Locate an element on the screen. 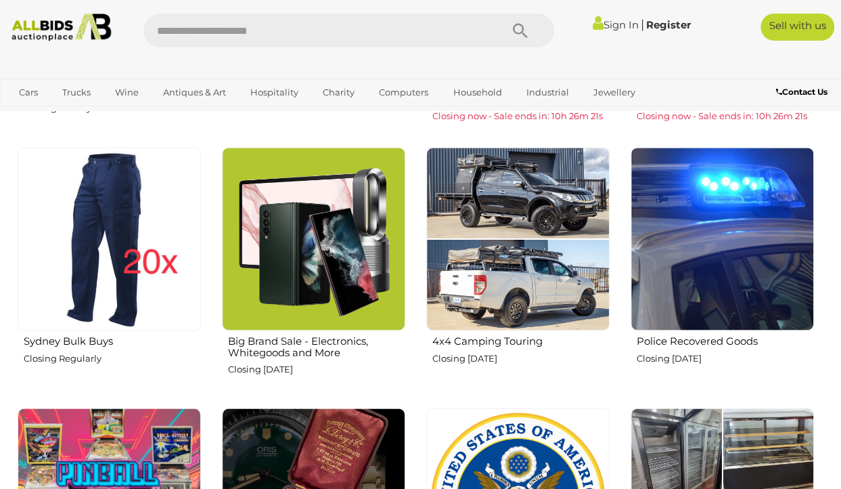  a: Sports is located at coordinates (83, 114).